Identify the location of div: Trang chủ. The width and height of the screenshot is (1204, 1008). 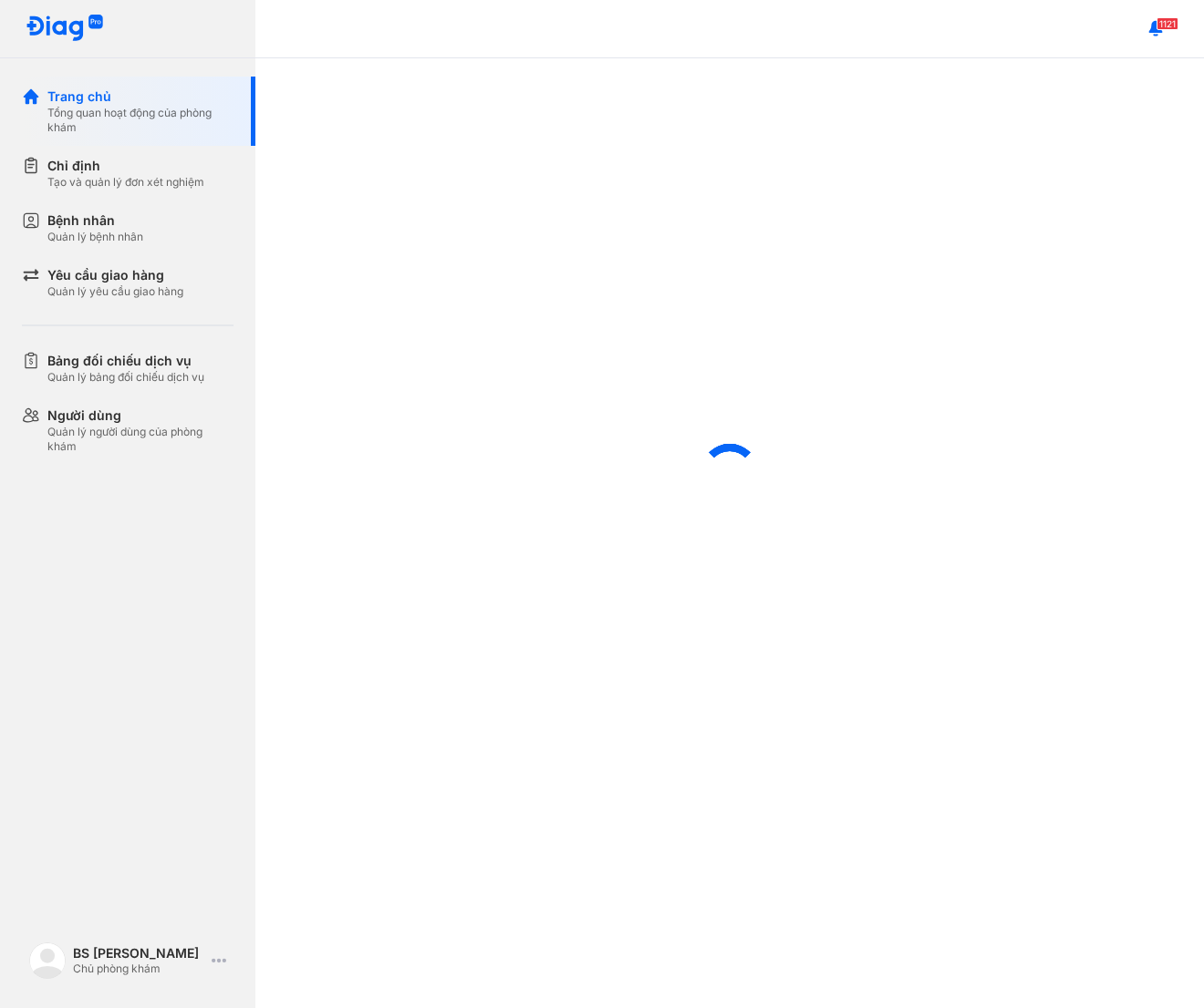
(141, 96).